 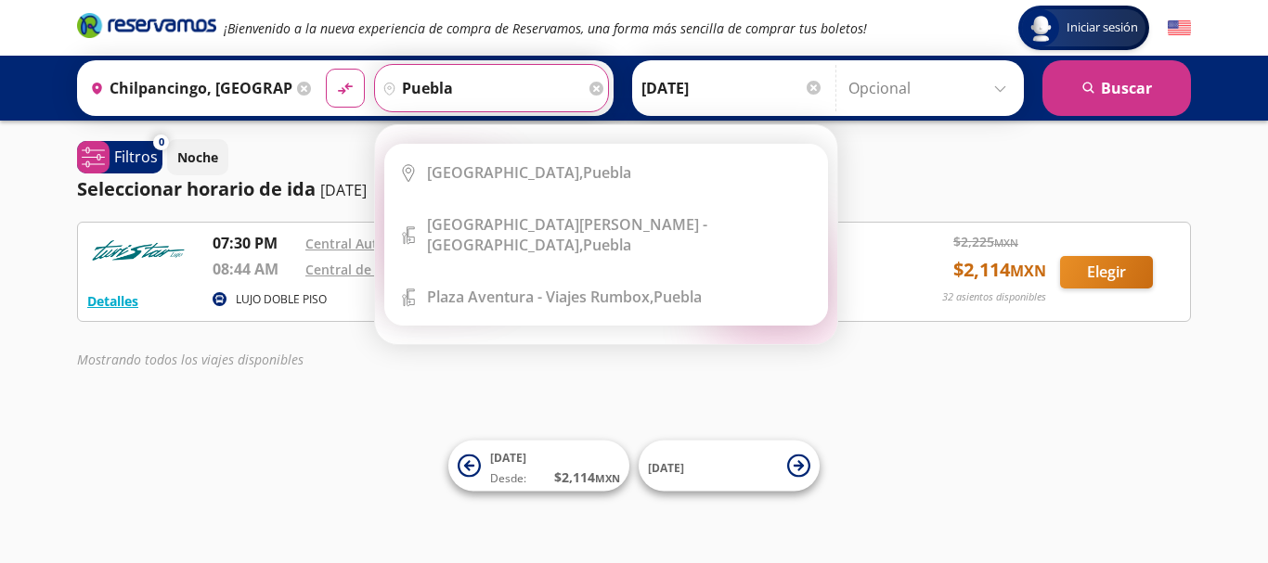 What do you see at coordinates (545, 28) in the screenshot?
I see `em: ¡Bienvenido a la nueva experiencia de compra de Reservamos, una forma más sencilla de comprar tus...` at bounding box center [545, 28].